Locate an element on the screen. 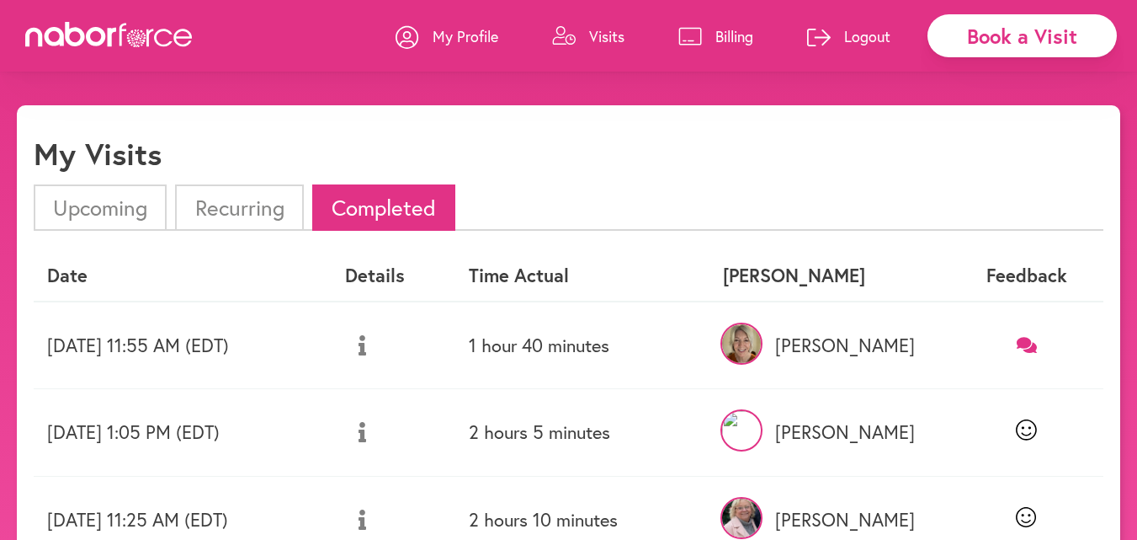 This screenshot has width=1137, height=540. img: exIzzLgTR67iDZHr0bv2 is located at coordinates (742, 343).